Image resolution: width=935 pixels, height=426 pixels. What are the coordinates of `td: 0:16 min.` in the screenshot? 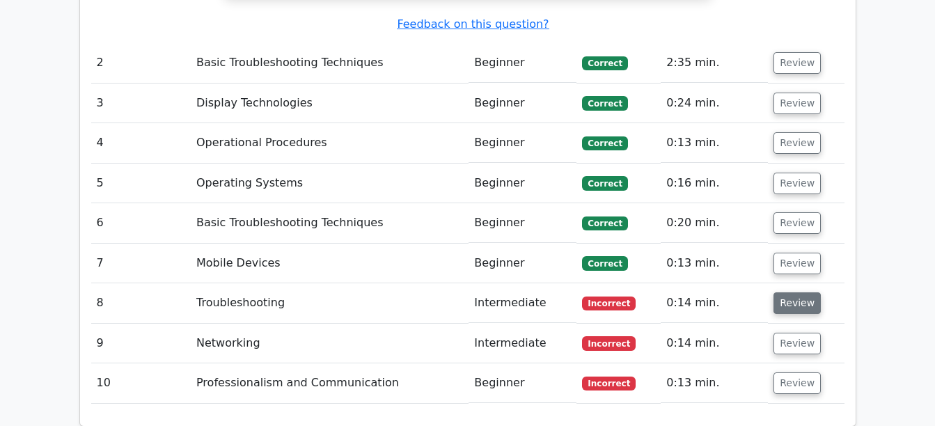 It's located at (714, 183).